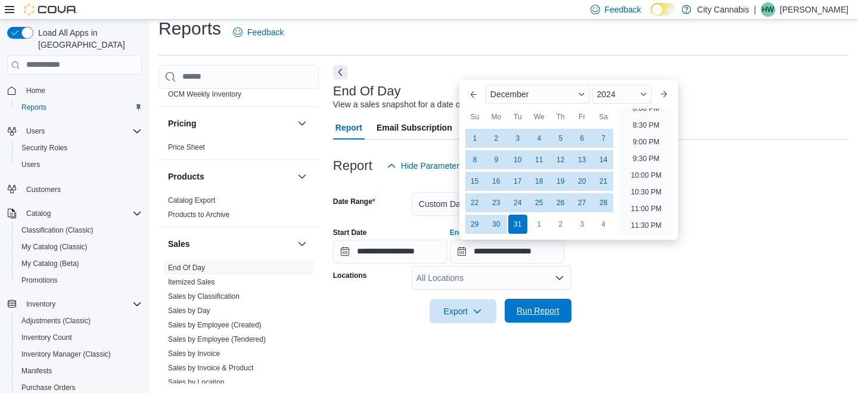 This screenshot has width=858, height=393. What do you see at coordinates (432, 166) in the screenshot?
I see `span: Hide Parameters` at bounding box center [432, 166].